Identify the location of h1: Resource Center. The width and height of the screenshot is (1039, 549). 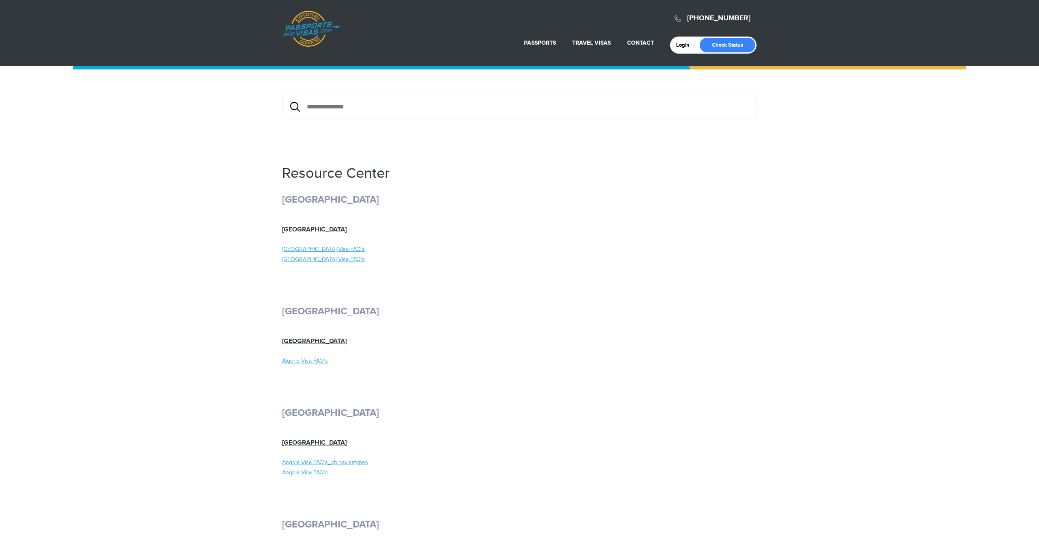
(520, 174).